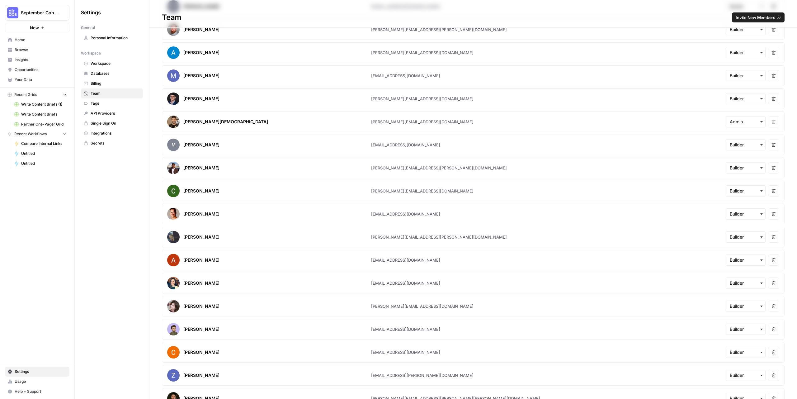 The width and height of the screenshot is (797, 399). Describe the element at coordinates (115, 93) in the screenshot. I see `span: Team` at that location.